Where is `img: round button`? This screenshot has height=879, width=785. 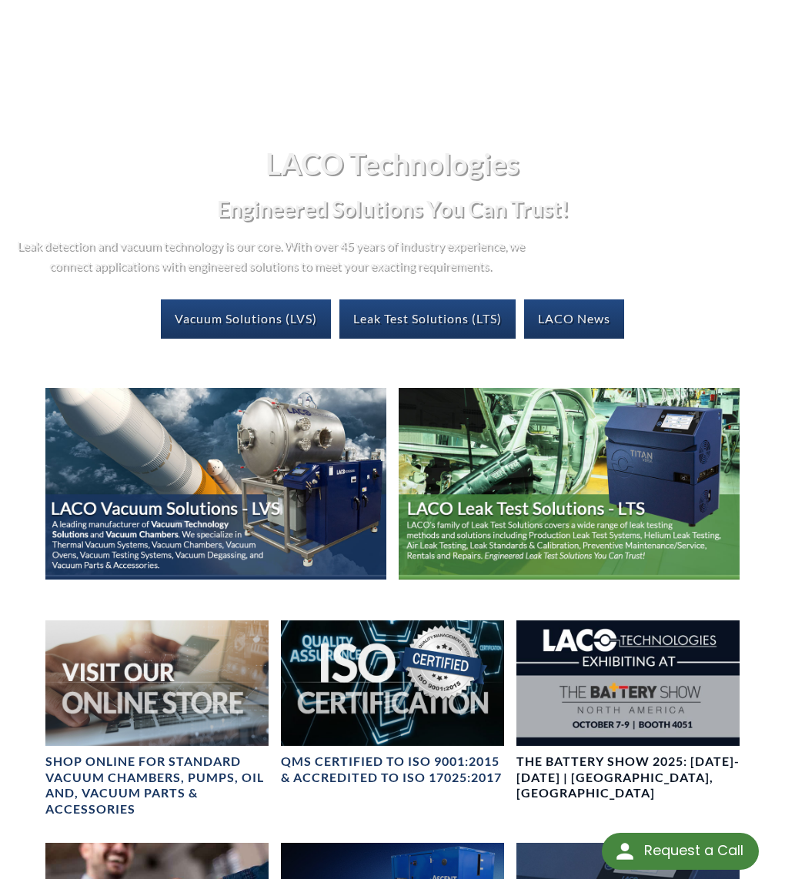
img: round button is located at coordinates (625, 852).